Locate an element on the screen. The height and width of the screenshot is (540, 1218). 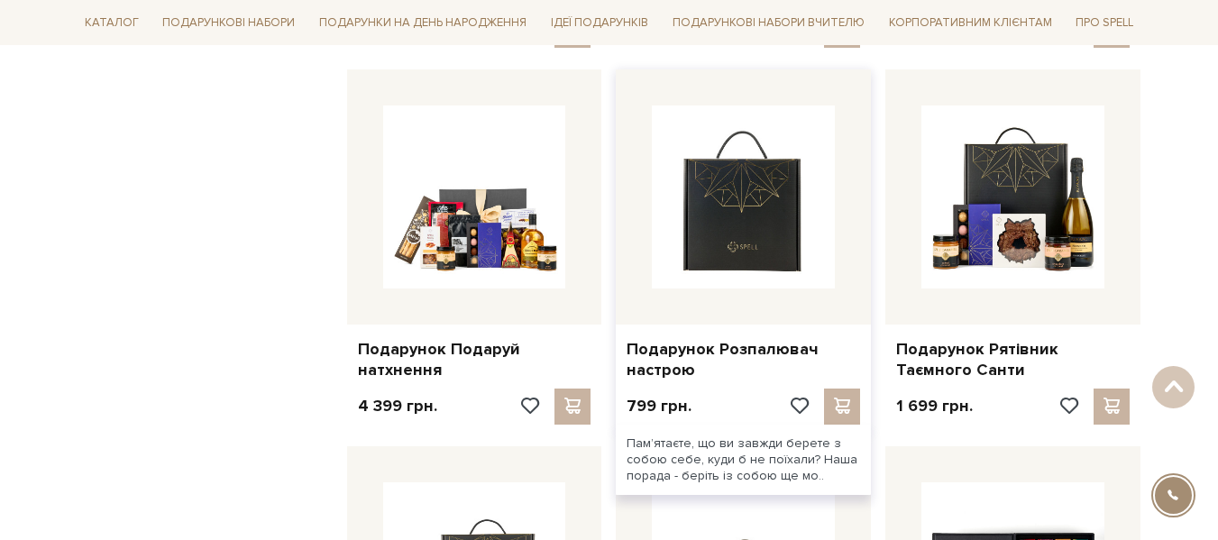
a: Подарункові набори Вчителю is located at coordinates (768, 23).